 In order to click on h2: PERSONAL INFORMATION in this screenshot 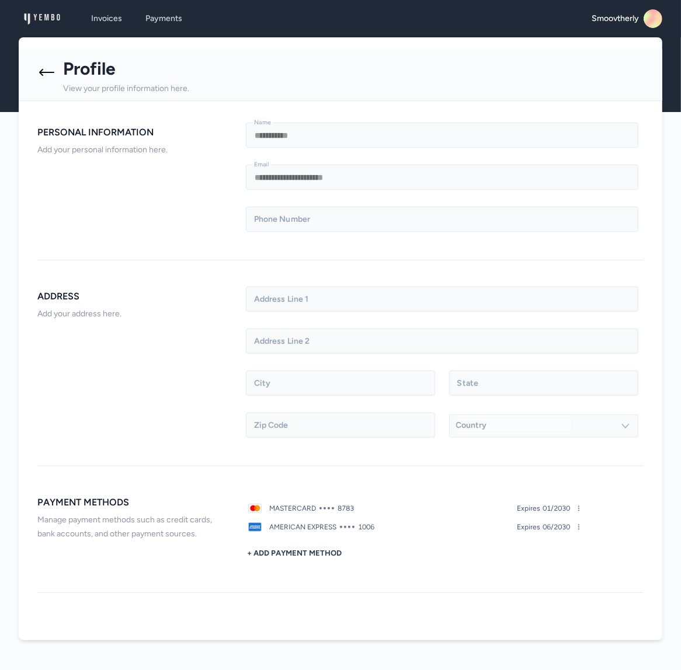, I will do `click(132, 133)`.